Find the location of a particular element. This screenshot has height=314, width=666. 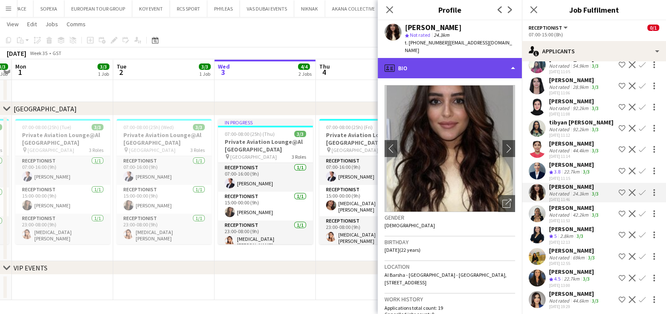

a: Jobs is located at coordinates (52, 24).